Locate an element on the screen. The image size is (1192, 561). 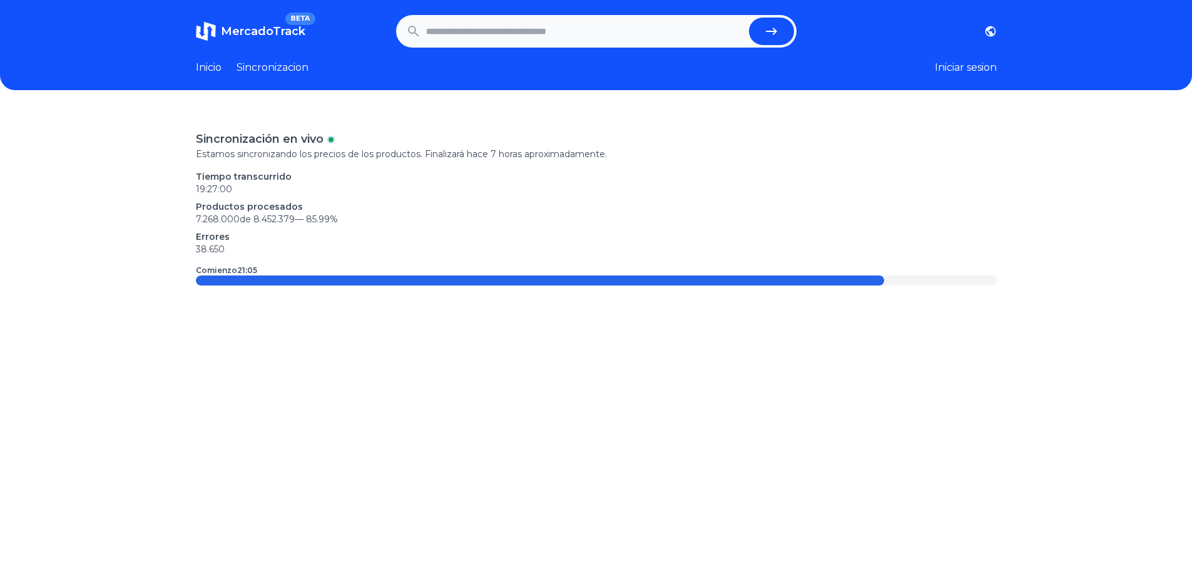
time: 19:27:00 is located at coordinates (214, 189).